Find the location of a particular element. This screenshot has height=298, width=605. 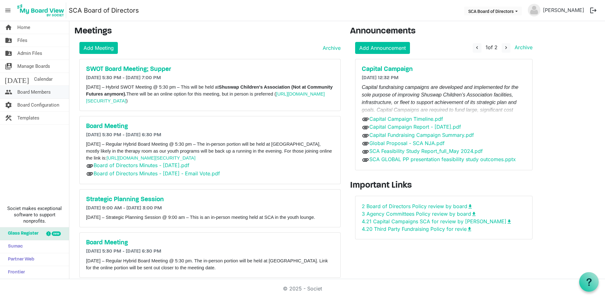

span: 1 is located at coordinates (487, 47).